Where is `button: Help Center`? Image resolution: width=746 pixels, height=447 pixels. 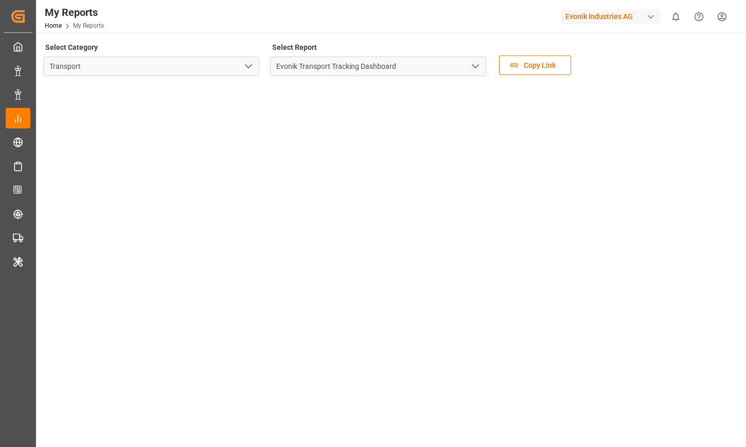 button: Help Center is located at coordinates (698, 16).